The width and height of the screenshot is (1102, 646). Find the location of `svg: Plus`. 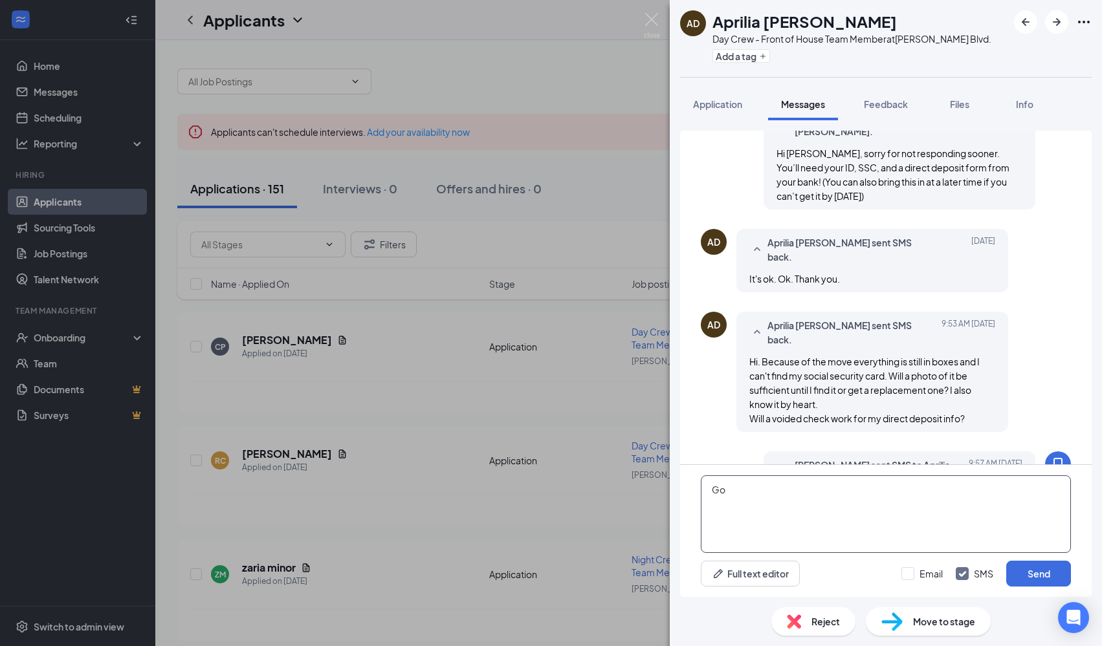

svg: Plus is located at coordinates (763, 56).